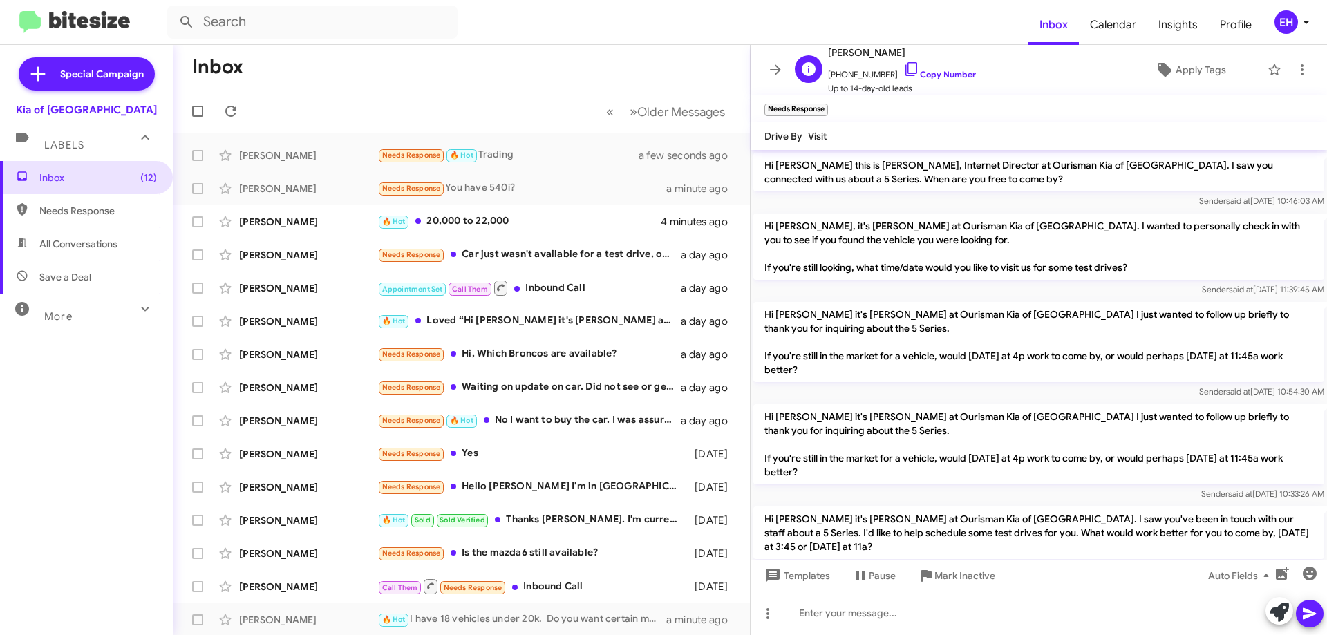 This screenshot has width=1327, height=635. What do you see at coordinates (940, 74) in the screenshot?
I see `a: Copy Number` at bounding box center [940, 74].